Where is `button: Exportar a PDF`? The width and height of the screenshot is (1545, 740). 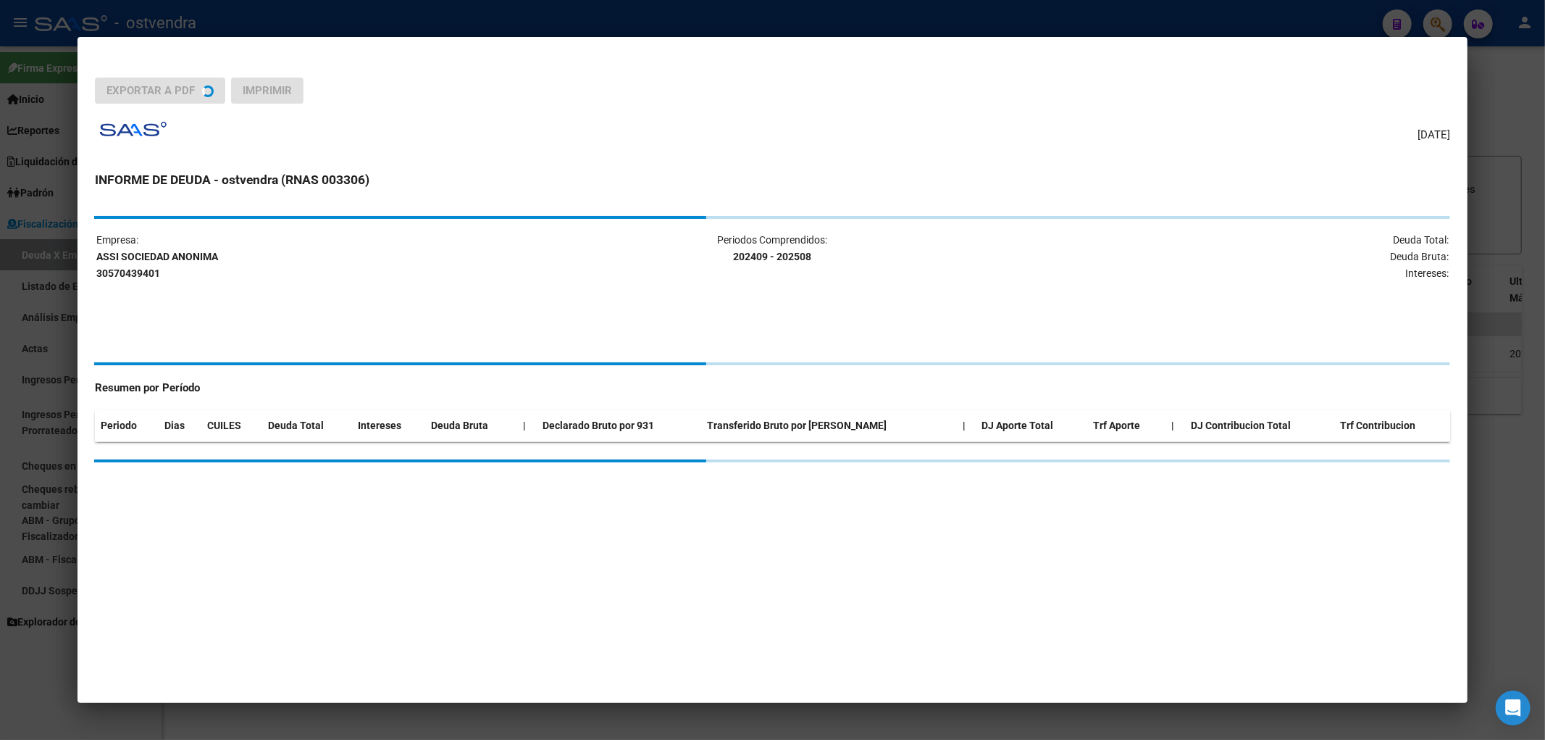 button: Exportar a PDF is located at coordinates (160, 91).